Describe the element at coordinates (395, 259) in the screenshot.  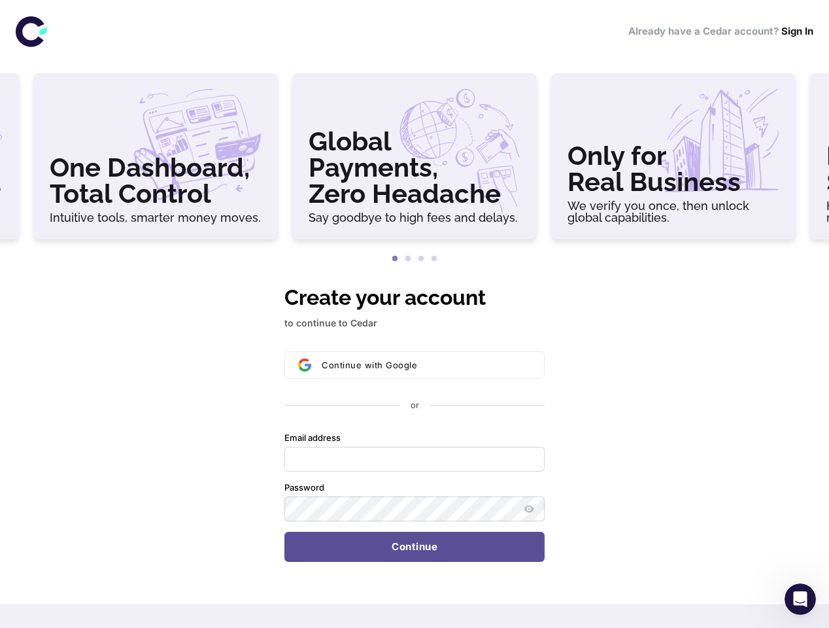
I see `button: 1` at that location.